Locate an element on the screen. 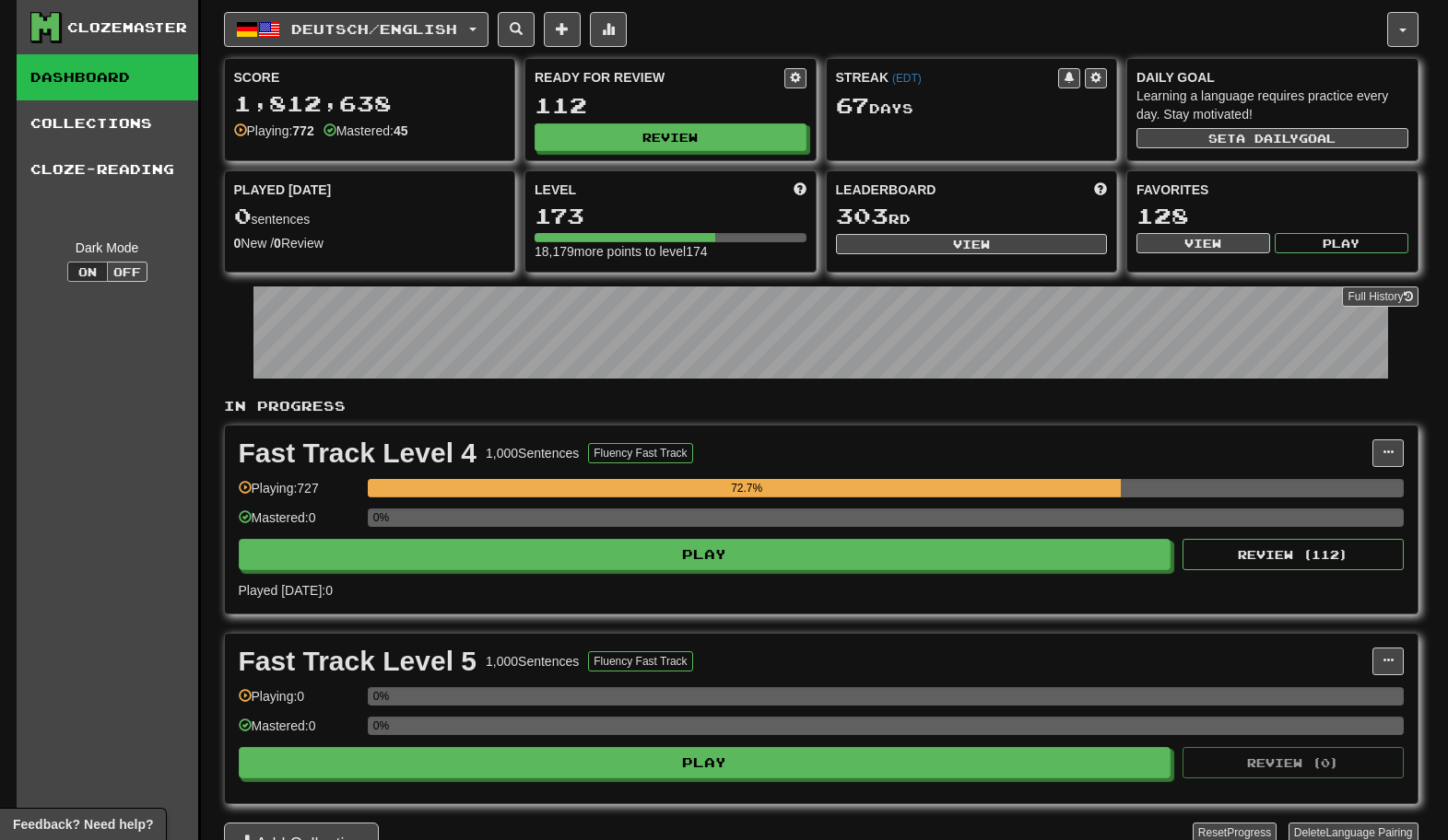  strong: 45 is located at coordinates (401, 131).